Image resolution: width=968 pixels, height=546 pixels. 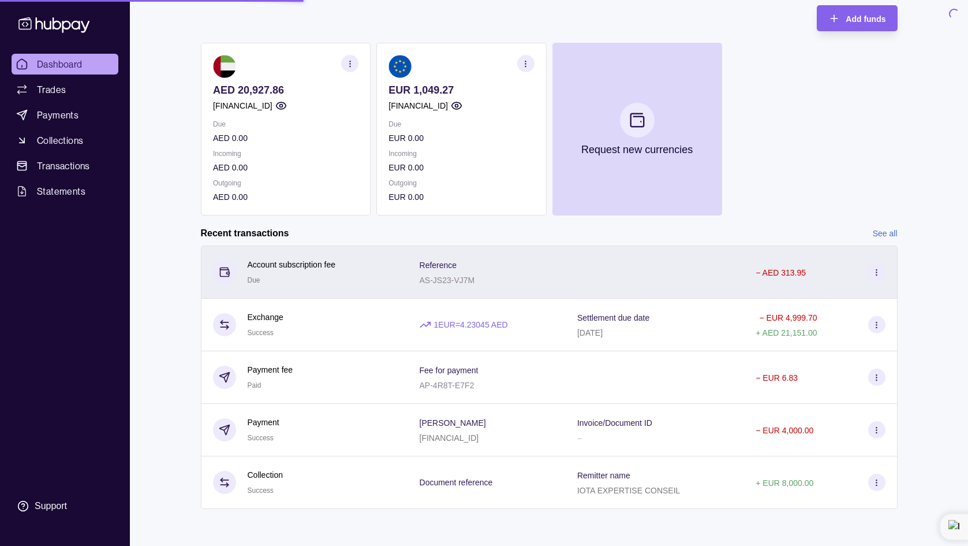 What do you see at coordinates (786, 333) in the screenshot?
I see `p: + AED 21,151.00` at bounding box center [786, 333].